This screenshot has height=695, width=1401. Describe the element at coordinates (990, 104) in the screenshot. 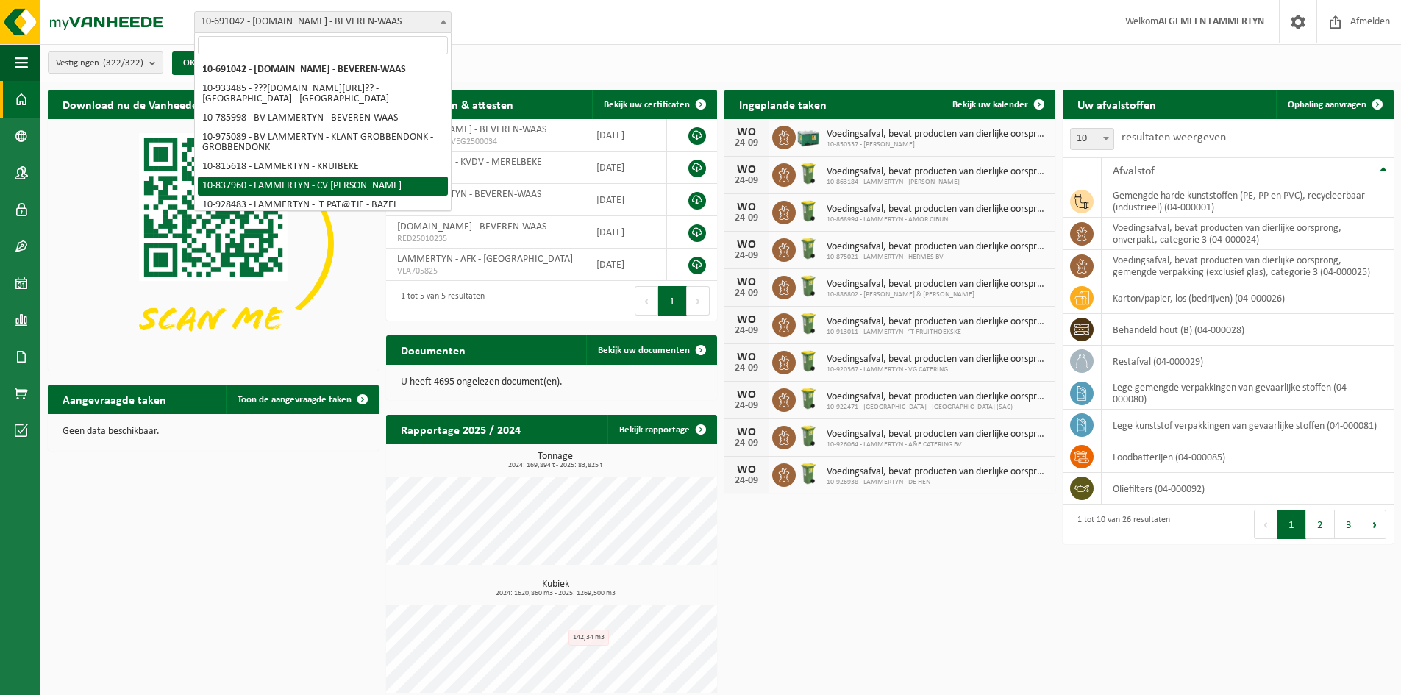

I see `span: Bekijk uw kalender` at that location.